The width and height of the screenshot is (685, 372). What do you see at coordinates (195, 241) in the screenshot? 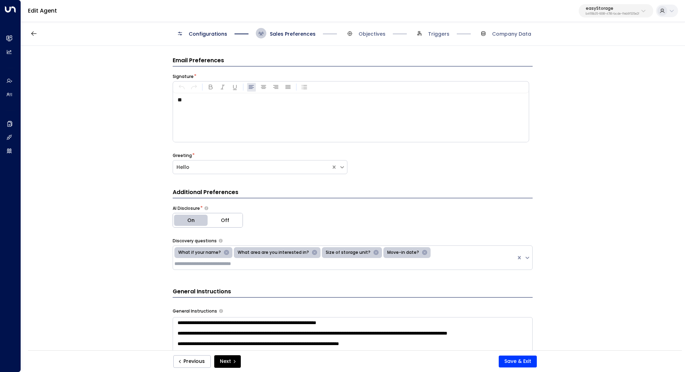
I see `label: Discovery questions` at bounding box center [195, 241].